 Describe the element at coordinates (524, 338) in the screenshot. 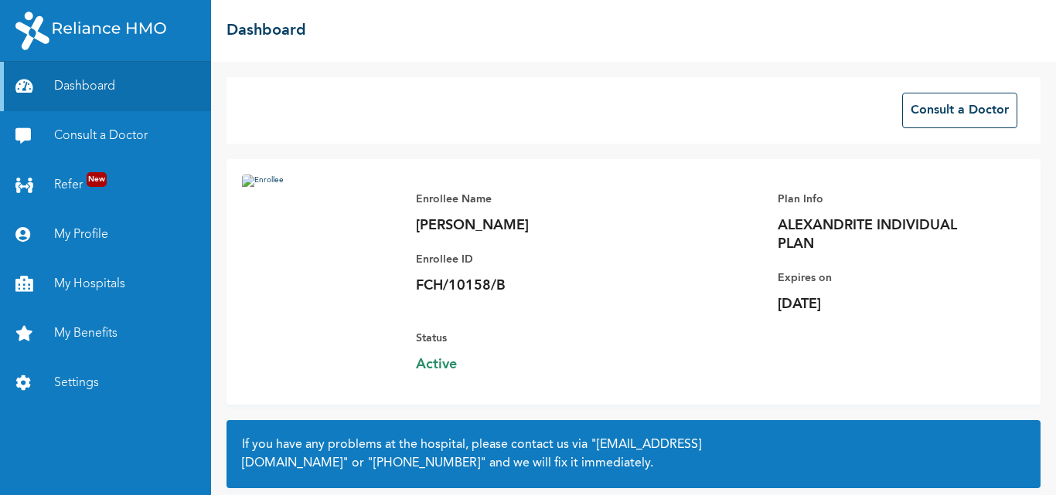

I see `p: Status` at that location.